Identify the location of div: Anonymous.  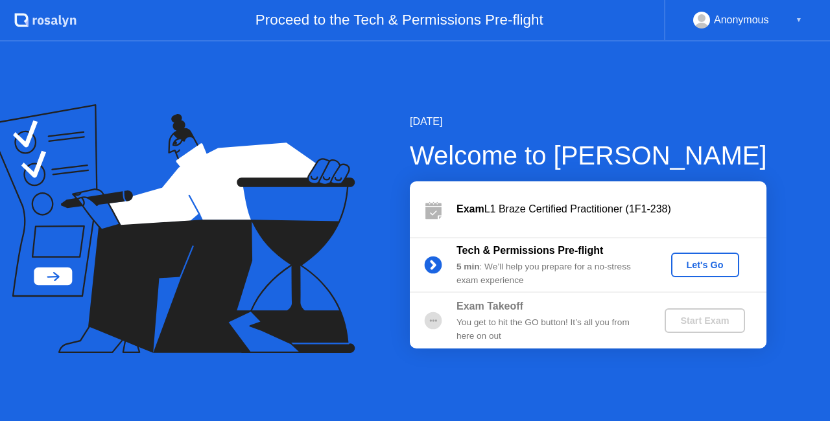
(741, 20).